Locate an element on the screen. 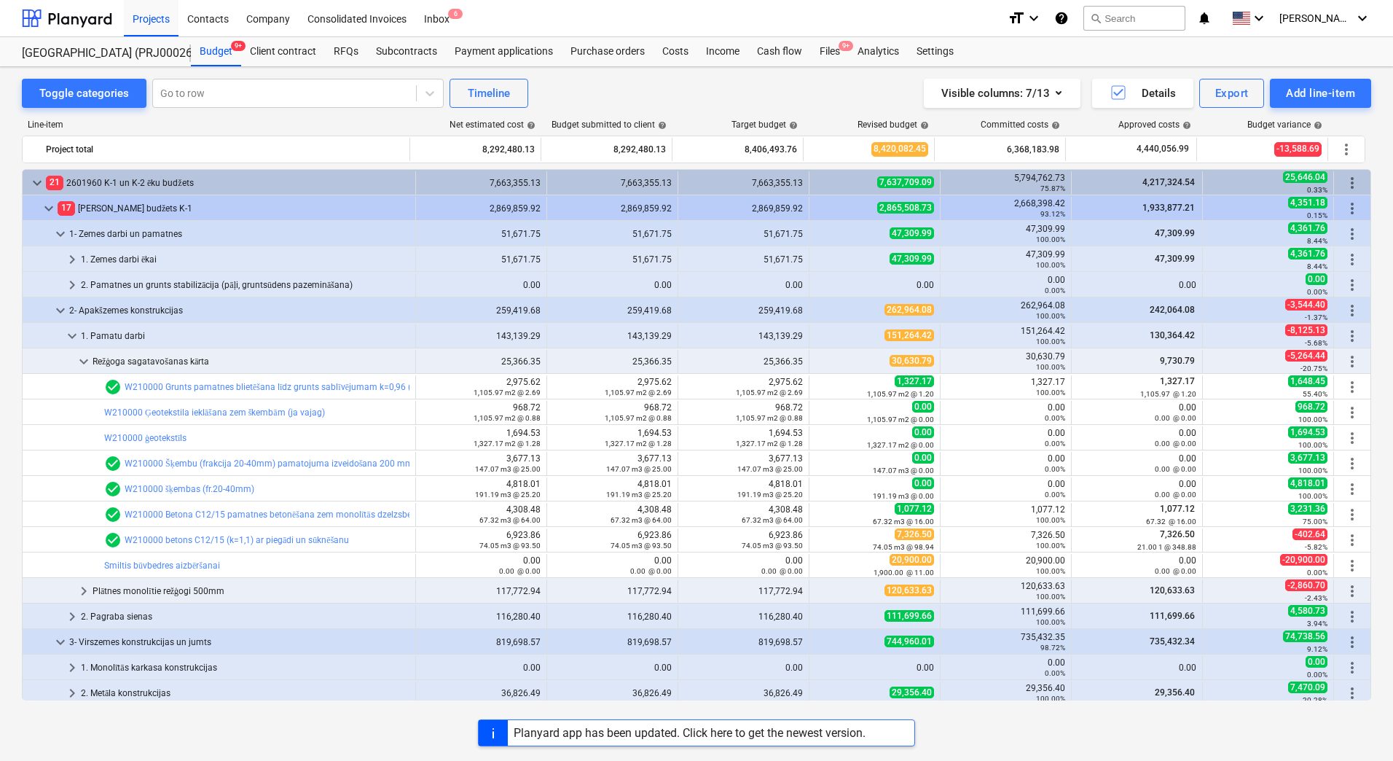 This screenshot has height=761, width=1393. small: 1,327.17 m2 @ 1.28 is located at coordinates (507, 443).